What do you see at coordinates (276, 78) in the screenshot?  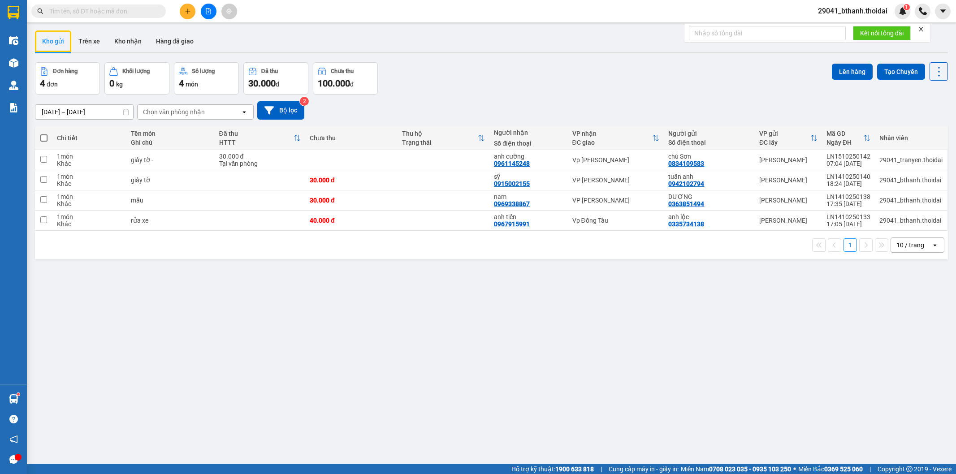 I see `button: Đã thu30.000đ` at bounding box center [276, 78].